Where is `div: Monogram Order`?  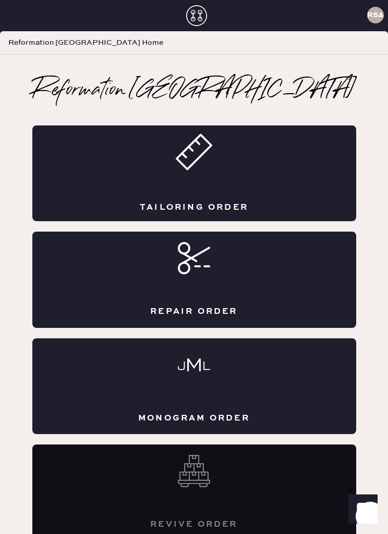 div: Monogram Order is located at coordinates (194, 418).